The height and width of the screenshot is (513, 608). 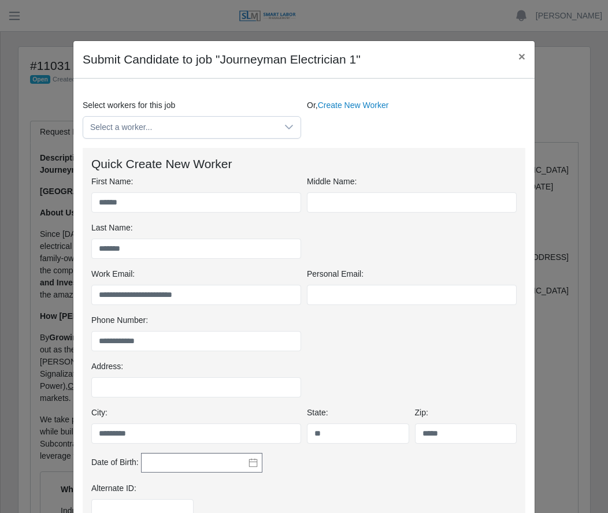 What do you see at coordinates (112, 228) in the screenshot?
I see `label: Last Name:` at bounding box center [112, 228].